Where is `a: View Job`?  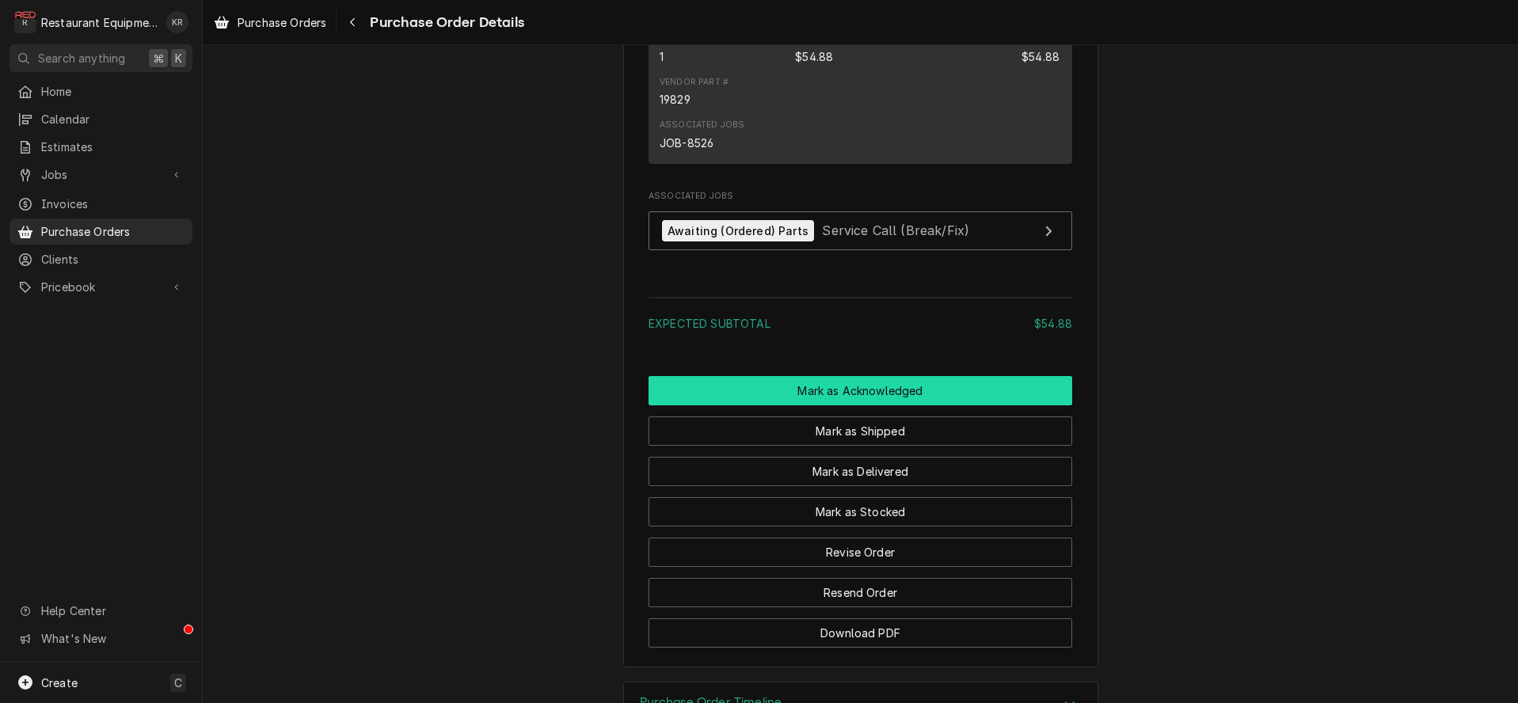
a: View Job is located at coordinates (860, 230).